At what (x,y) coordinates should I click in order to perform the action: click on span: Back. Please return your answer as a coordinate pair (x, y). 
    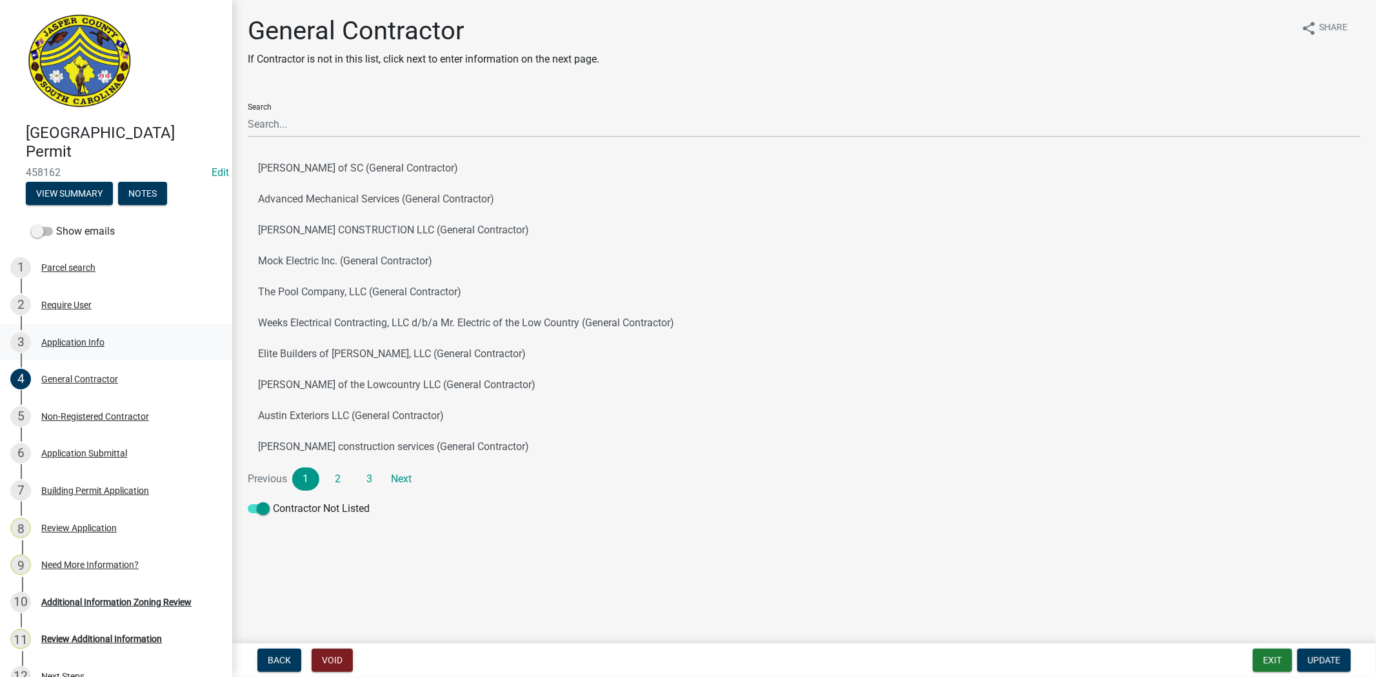
    Looking at the image, I should click on (279, 661).